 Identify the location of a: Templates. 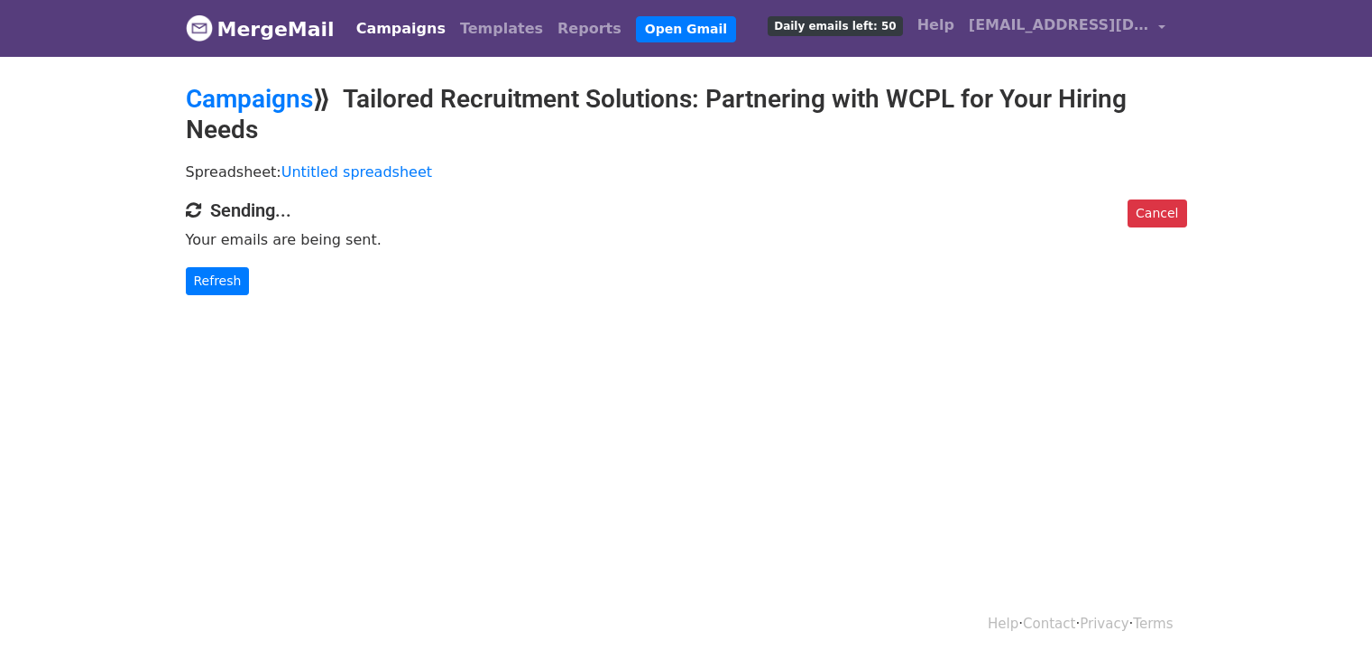
(502, 29).